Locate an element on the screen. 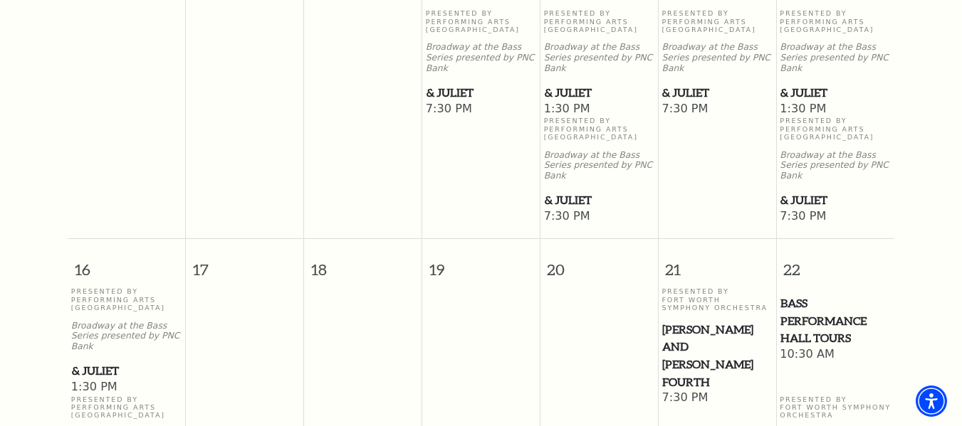  span: Bass Performance Hall Tours is located at coordinates (835, 321).